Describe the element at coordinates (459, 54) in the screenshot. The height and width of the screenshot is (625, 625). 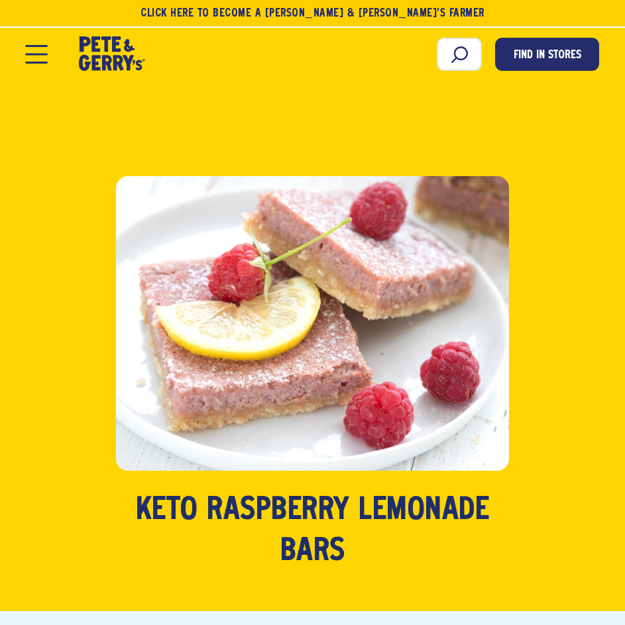
I see `input: Search` at that location.